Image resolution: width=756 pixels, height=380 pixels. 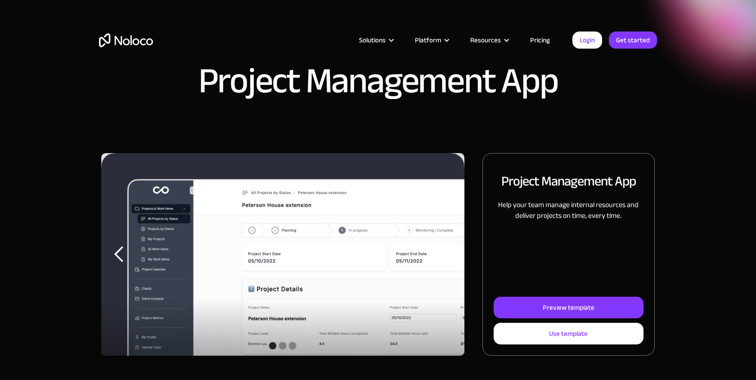 What do you see at coordinates (569, 334) in the screenshot?
I see `div: Use template` at bounding box center [569, 334].